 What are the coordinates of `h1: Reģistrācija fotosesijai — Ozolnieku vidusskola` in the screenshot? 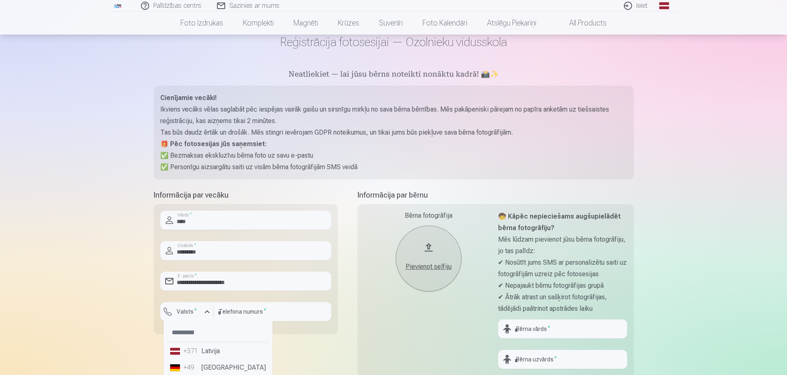 It's located at (394, 42).